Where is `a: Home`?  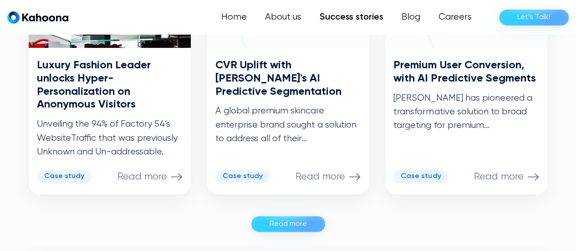 a: Home is located at coordinates (234, 17).